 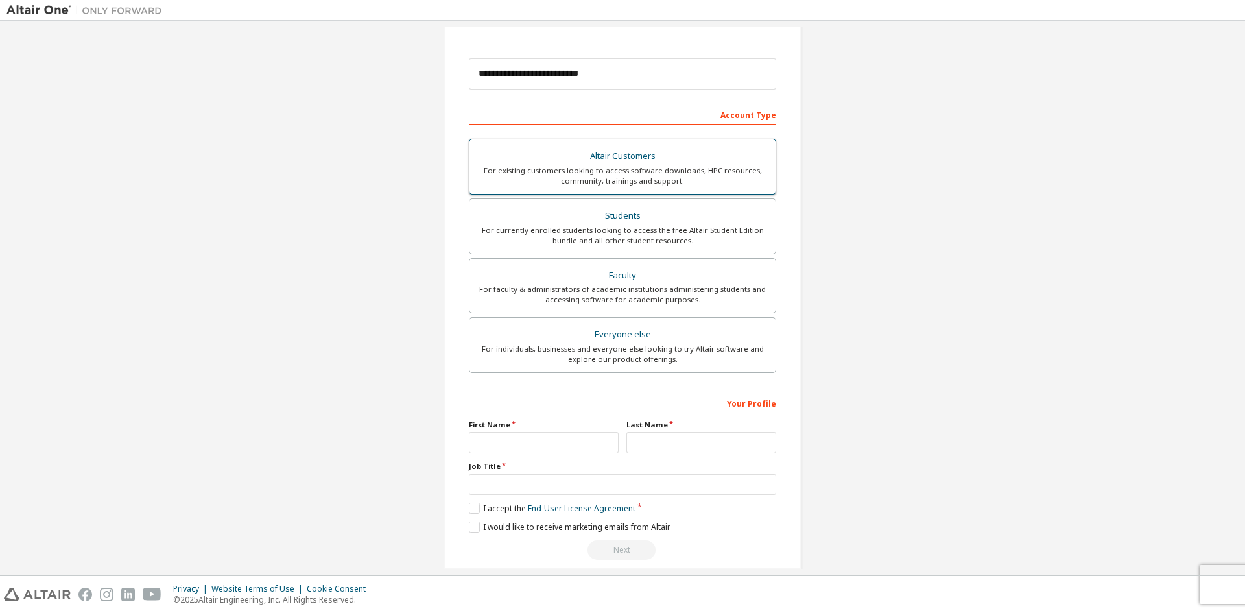 What do you see at coordinates (623, 235) in the screenshot?
I see `div: For currently enrolled students looking to access the free Altair Student Edition bundle and all ...` at bounding box center [623, 235].